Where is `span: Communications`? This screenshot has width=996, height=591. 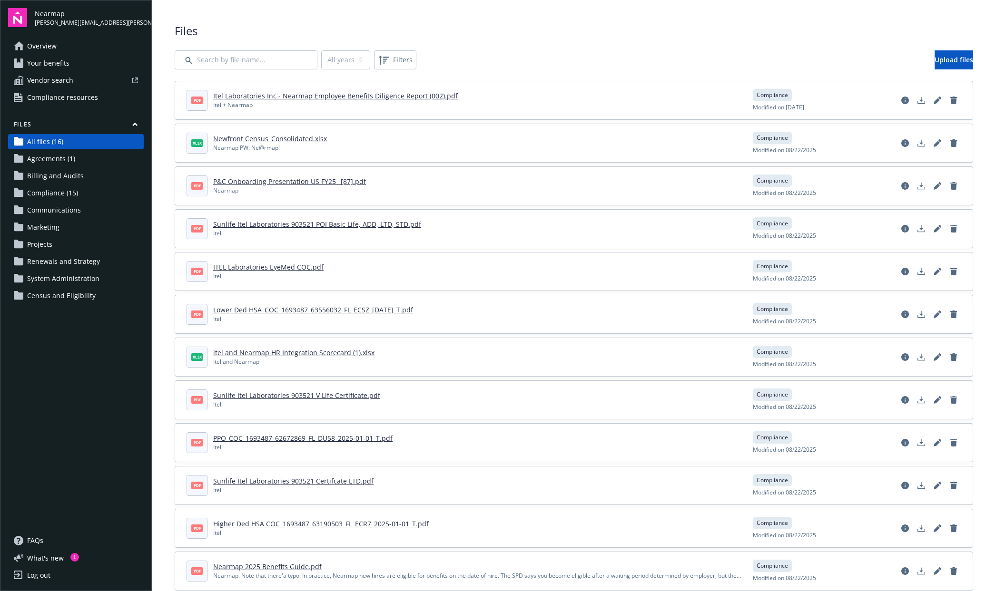 span: Communications is located at coordinates (54, 210).